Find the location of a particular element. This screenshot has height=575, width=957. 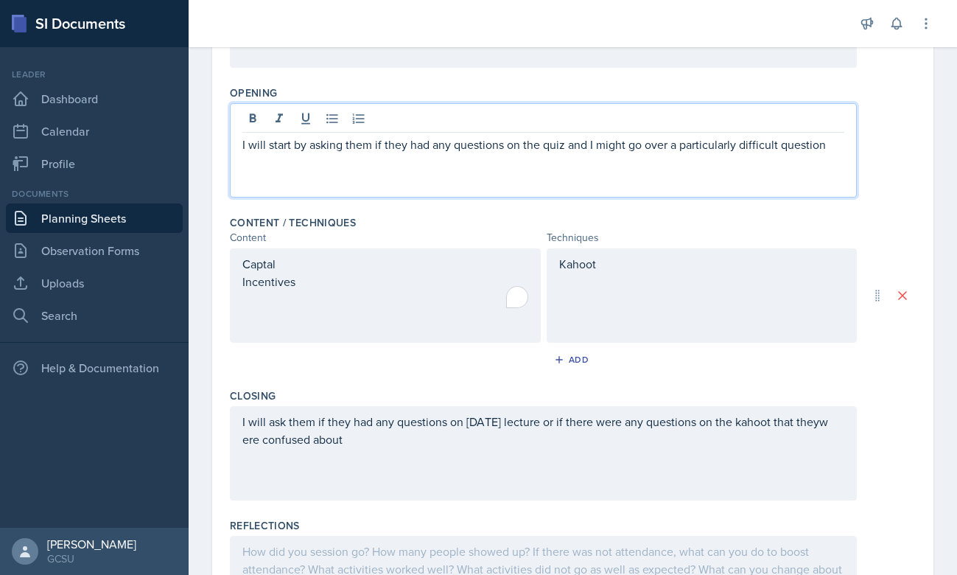

label: Content / Techniques is located at coordinates (293, 223).